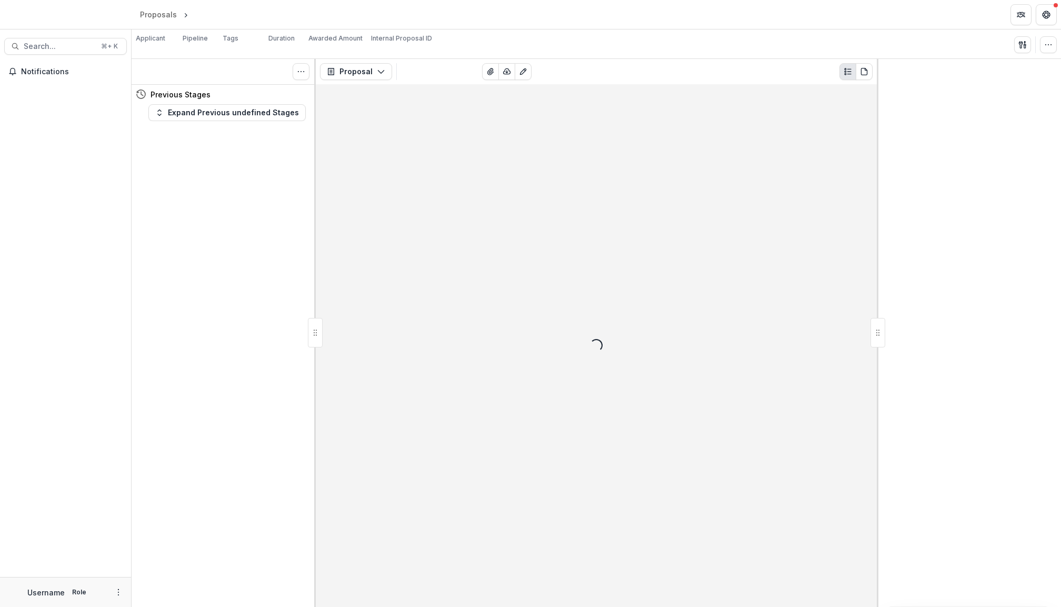 The image size is (1061, 607). Describe the element at coordinates (490, 72) in the screenshot. I see `button: View Attached Files` at that location.